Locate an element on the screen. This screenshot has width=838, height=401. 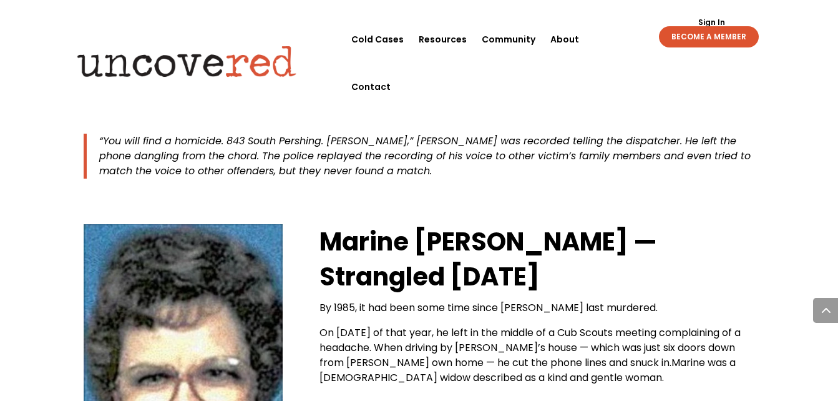
a: Contact is located at coordinates (371, 87).